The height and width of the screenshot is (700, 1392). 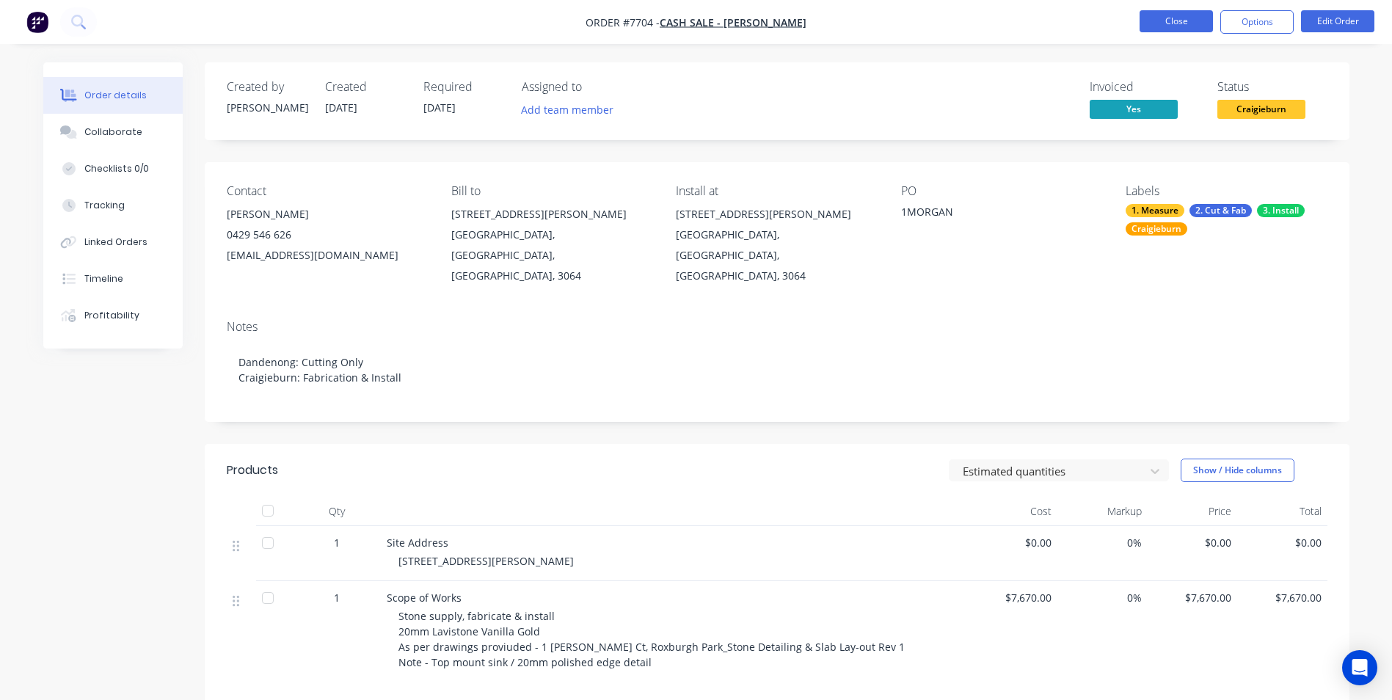 What do you see at coordinates (113, 279) in the screenshot?
I see `button: Timeline` at bounding box center [113, 279].